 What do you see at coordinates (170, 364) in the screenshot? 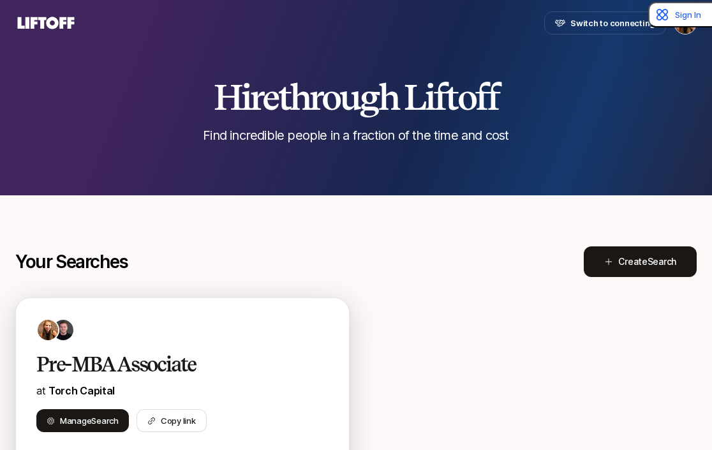
I see `h2: Pre-MBA Associate` at bounding box center [170, 364].